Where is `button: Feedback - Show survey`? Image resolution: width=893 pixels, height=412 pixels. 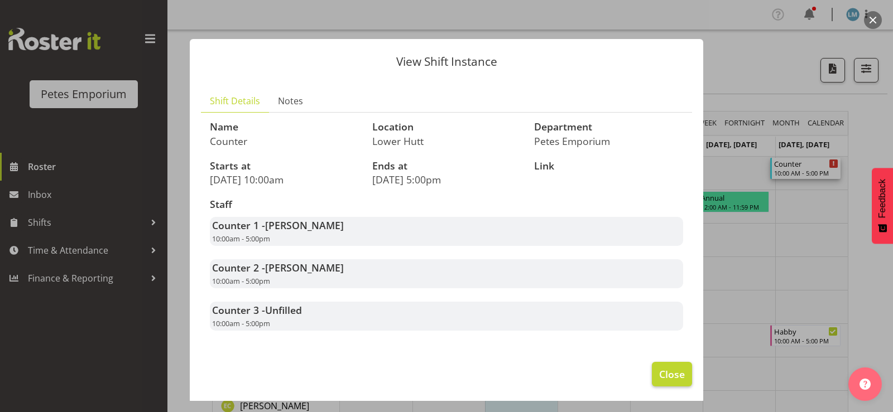 button: Feedback - Show survey is located at coordinates (882, 206).